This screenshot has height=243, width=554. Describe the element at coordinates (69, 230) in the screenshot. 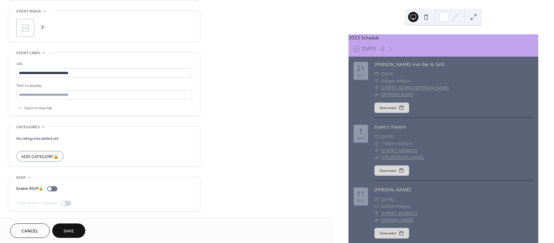

I see `button: Save` at that location.